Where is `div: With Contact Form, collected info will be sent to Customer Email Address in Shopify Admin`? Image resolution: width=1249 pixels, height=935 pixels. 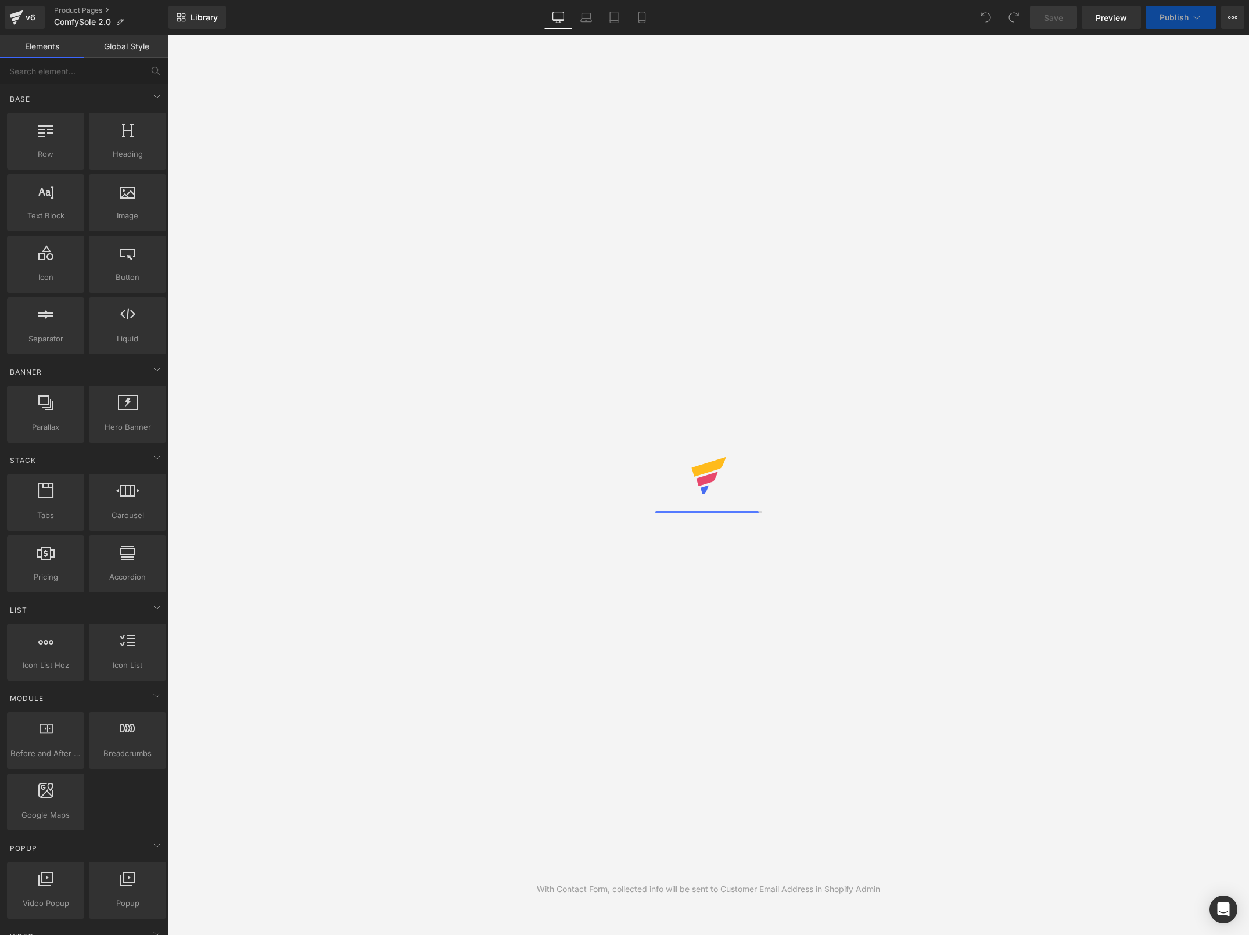 div: With Contact Form, collected info will be sent to Customer Email Address in Shopify Admin is located at coordinates (708, 890).